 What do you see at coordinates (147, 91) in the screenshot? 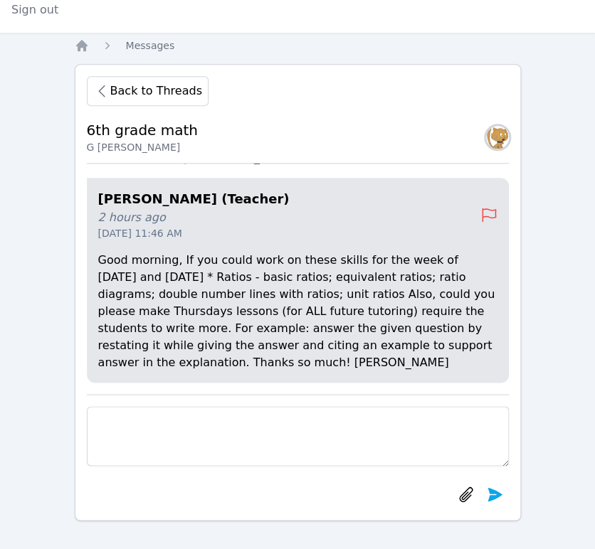
I see `button: Back to Threads` at bounding box center [147, 91].